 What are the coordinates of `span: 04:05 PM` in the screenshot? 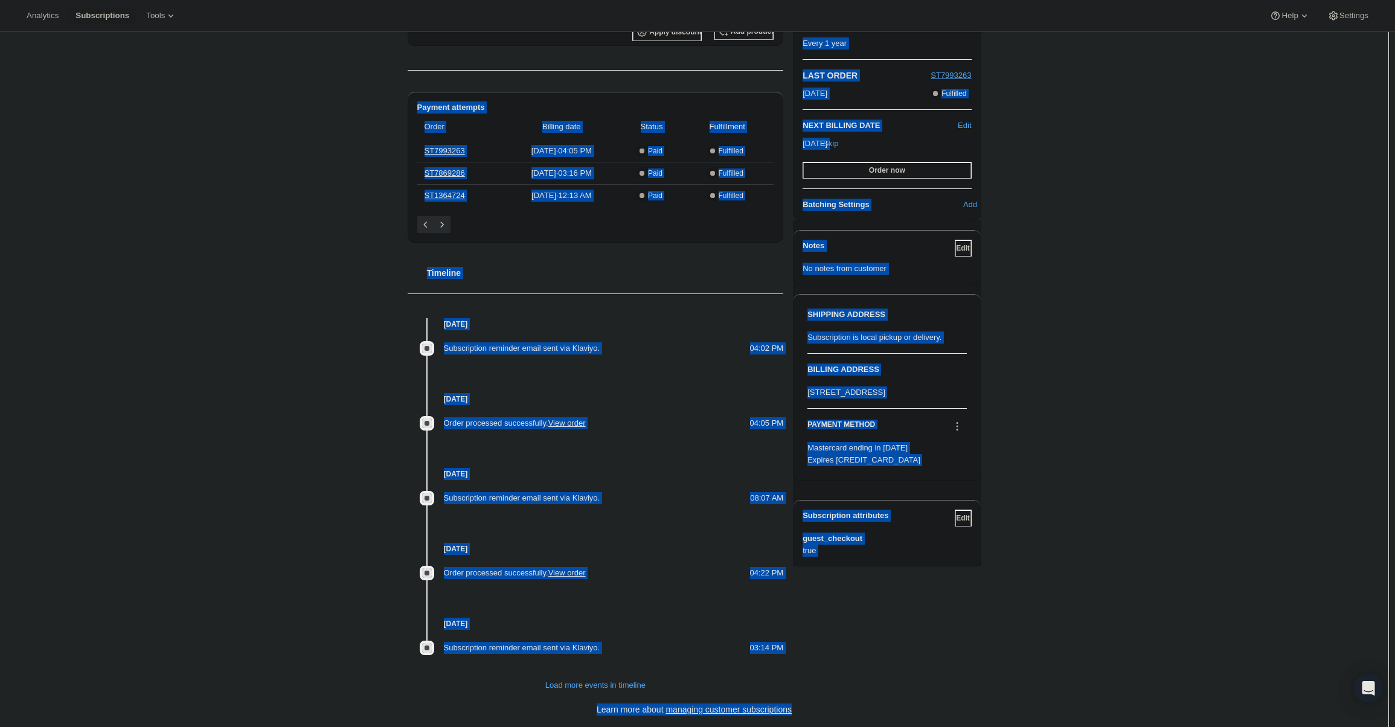 It's located at (767, 423).